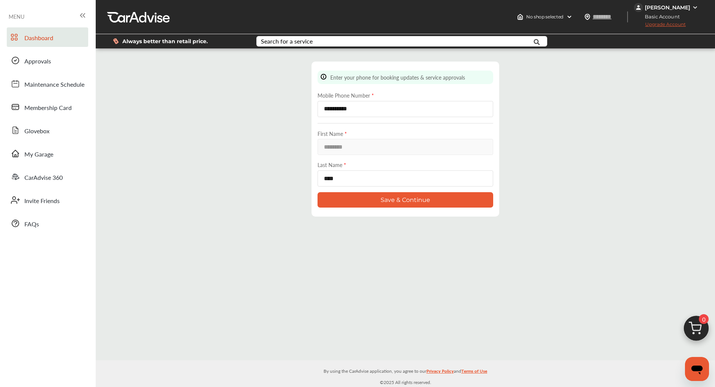 Image resolution: width=715 pixels, height=387 pixels. I want to click on label: First Name, so click(406, 134).